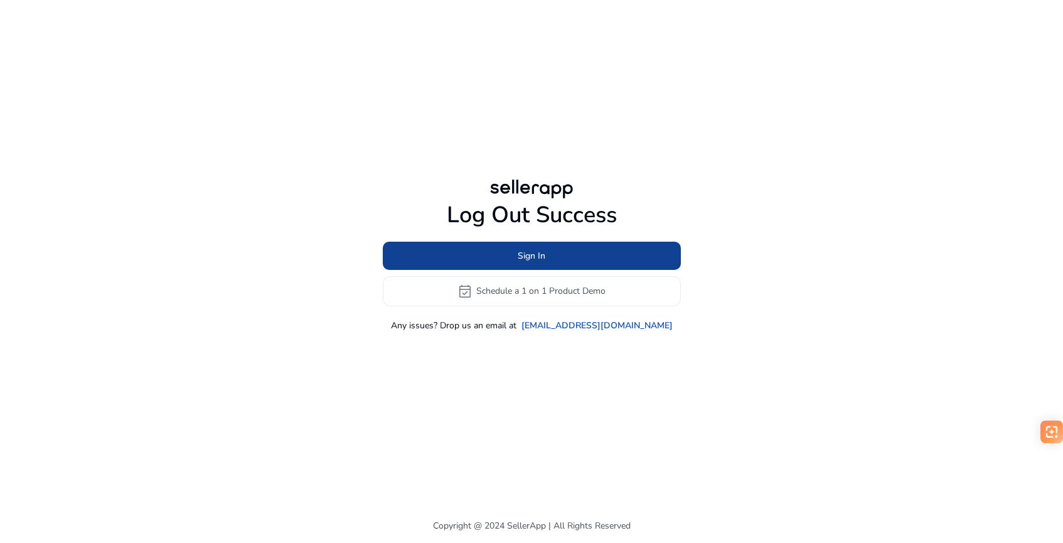 The image size is (1063, 543). I want to click on button: Sign In, so click(532, 255).